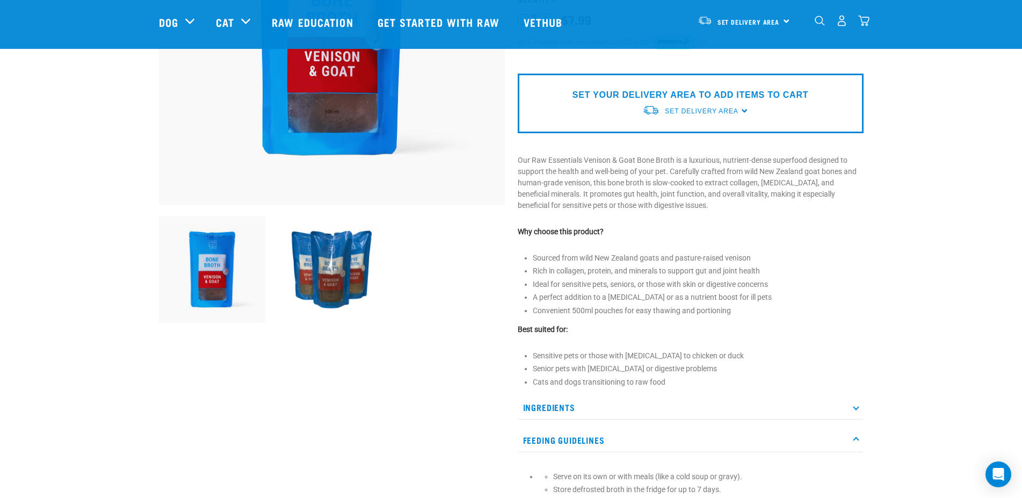  What do you see at coordinates (212, 269) in the screenshot?
I see `img: Raw Essentials Venison Goat Novel Protein Hypoallergenic Bone Broth Cats & Dogs` at bounding box center [212, 269].